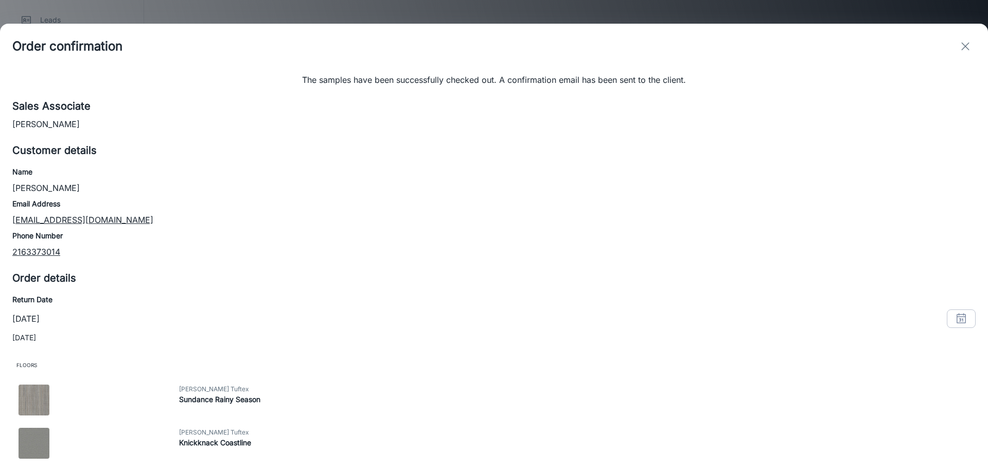  What do you see at coordinates (34, 443) in the screenshot?
I see `img: Knickknack Coastline` at bounding box center [34, 443].